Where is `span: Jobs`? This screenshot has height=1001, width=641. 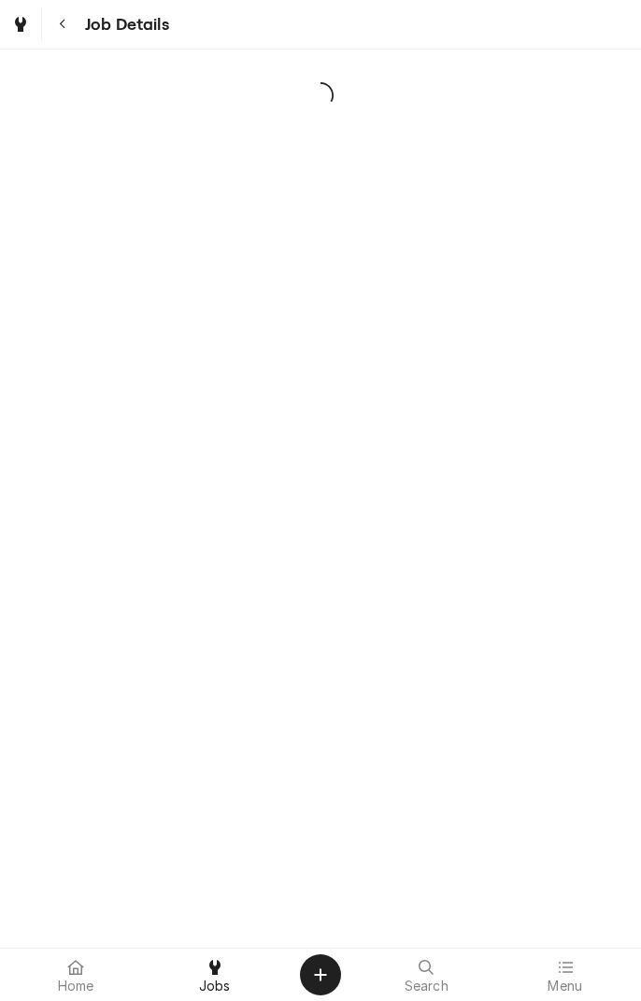
span: Jobs is located at coordinates (215, 986).